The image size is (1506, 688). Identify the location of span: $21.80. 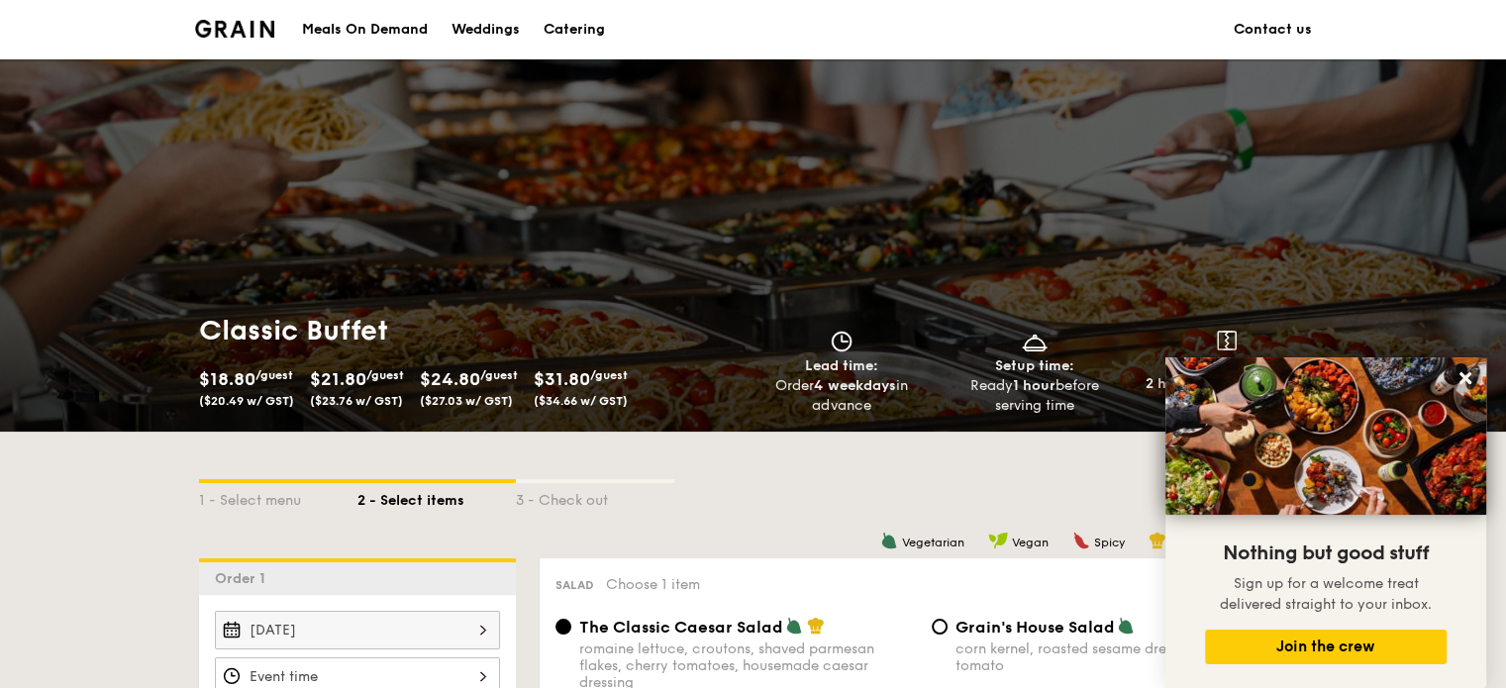
(338, 379).